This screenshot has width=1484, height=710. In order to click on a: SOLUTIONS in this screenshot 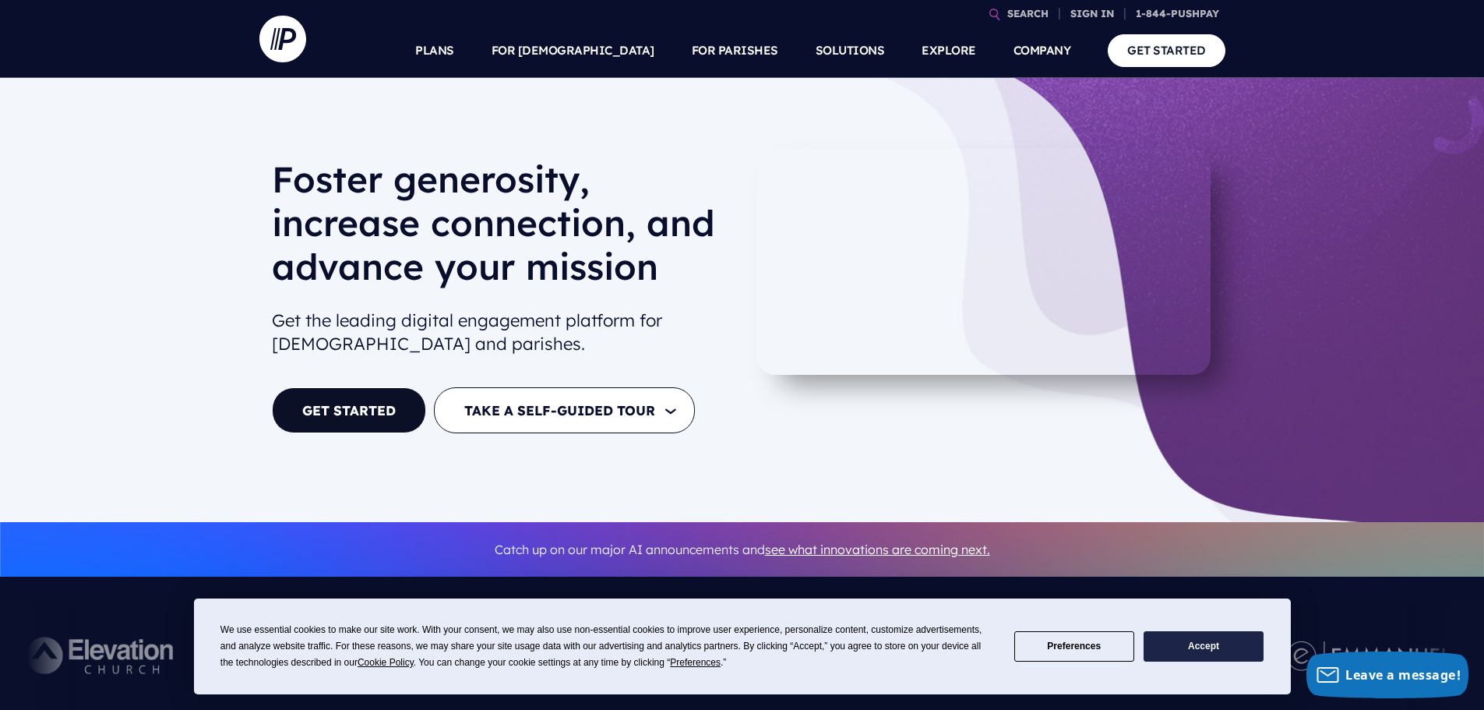, I will do `click(850, 51)`.